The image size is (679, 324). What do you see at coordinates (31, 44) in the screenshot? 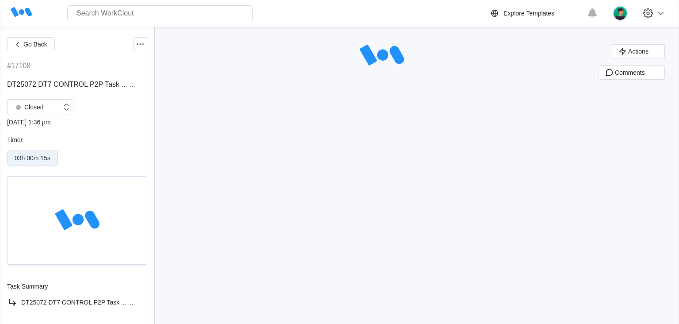
I see `button: Go Back` at bounding box center [31, 44].